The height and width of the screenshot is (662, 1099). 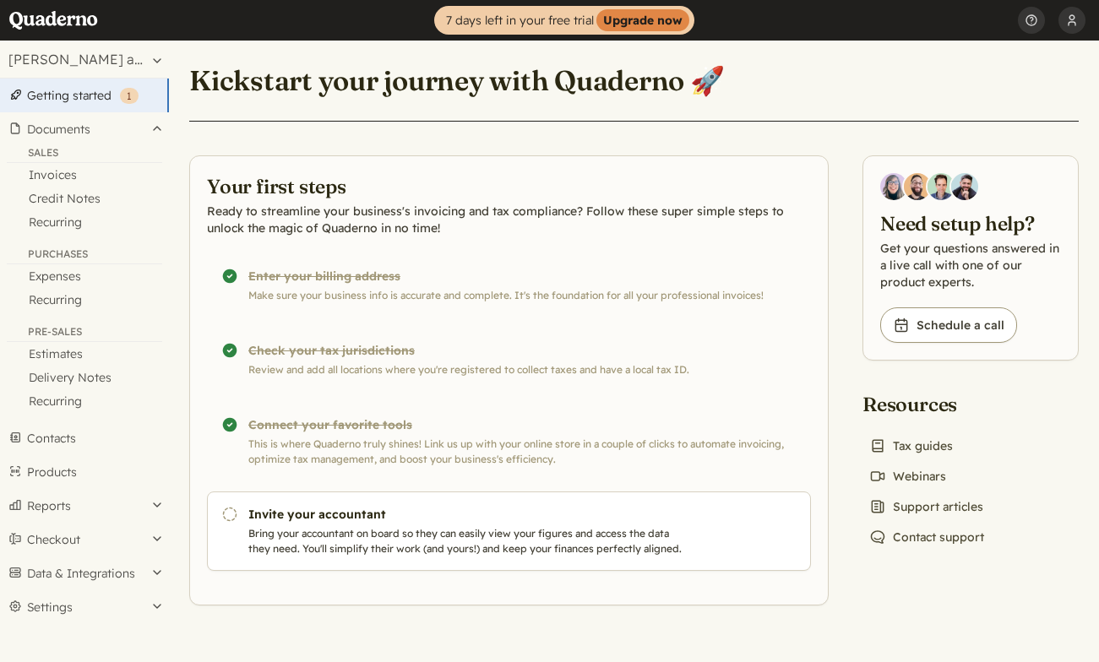 I want to click on a: Invite your accountant Bring your accountant on board so they can easily view your figures and ac..., so click(x=508, y=531).